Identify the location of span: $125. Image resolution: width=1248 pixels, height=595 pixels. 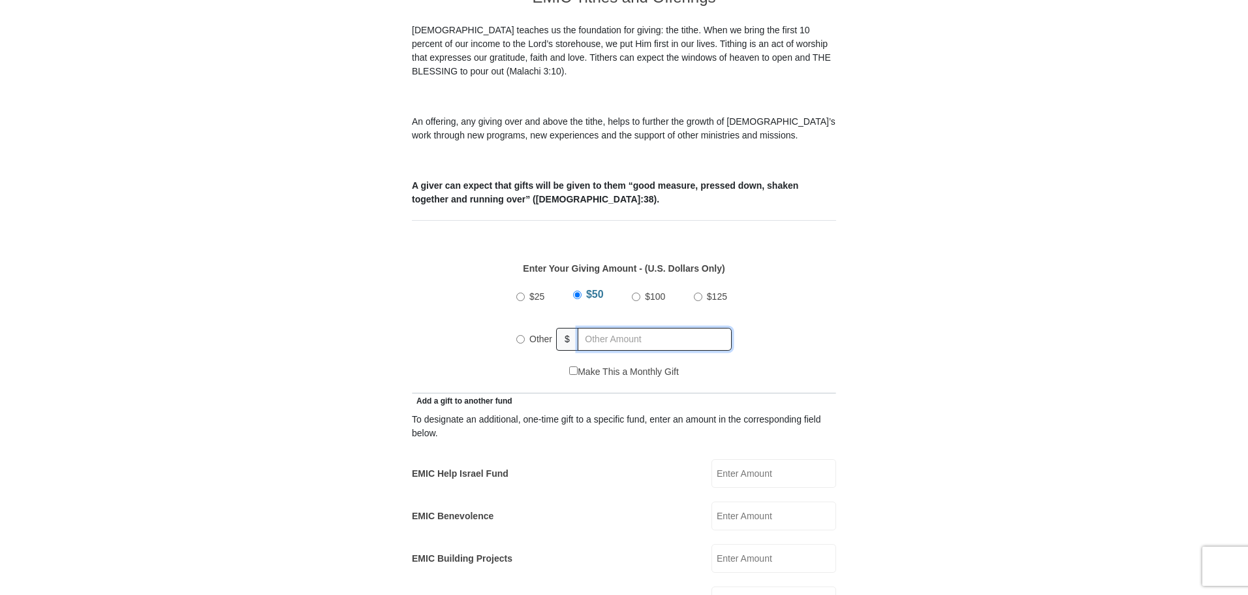
(717, 296).